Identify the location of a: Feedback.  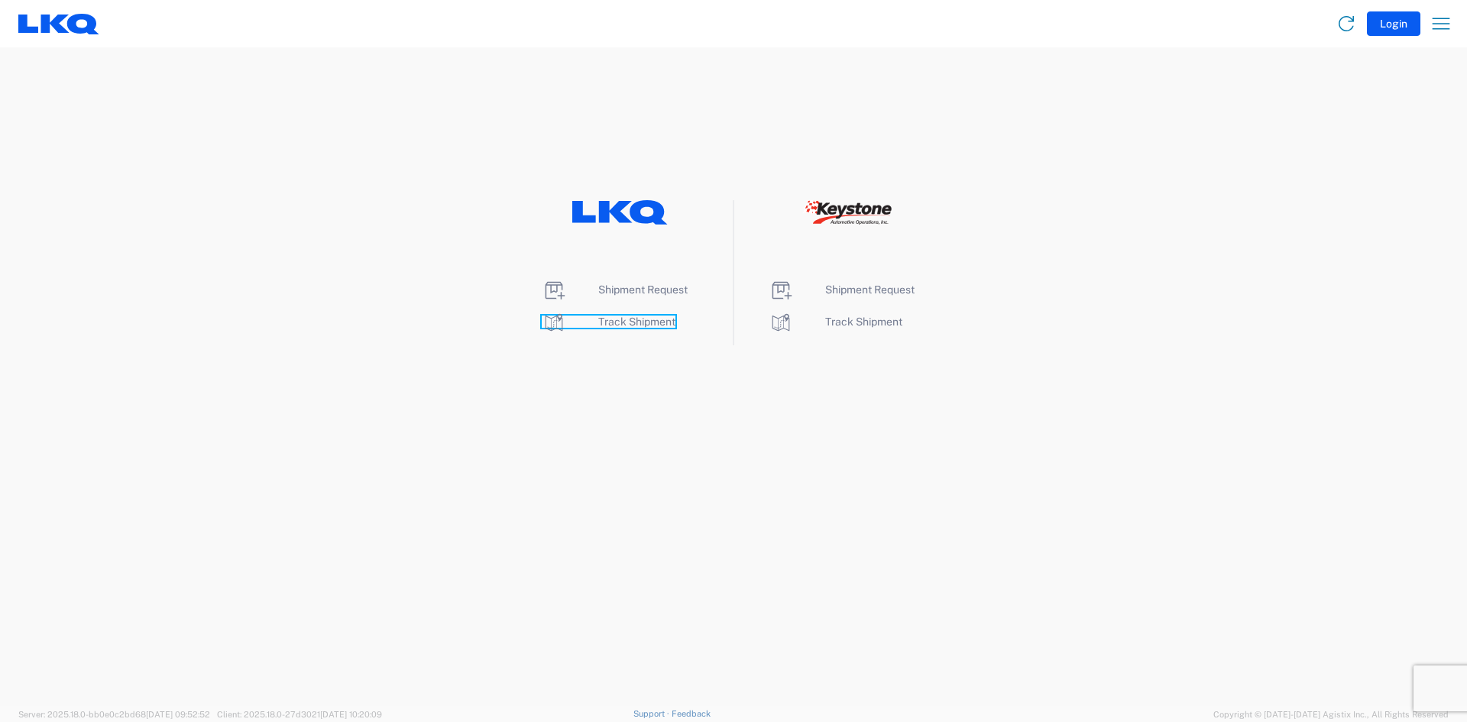
(691, 714).